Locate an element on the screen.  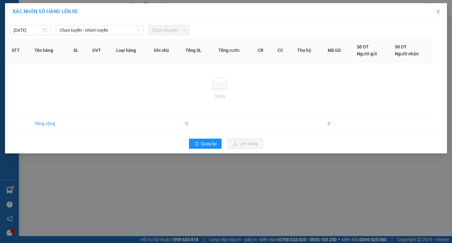
th: Thu hộ is located at coordinates (307, 50).